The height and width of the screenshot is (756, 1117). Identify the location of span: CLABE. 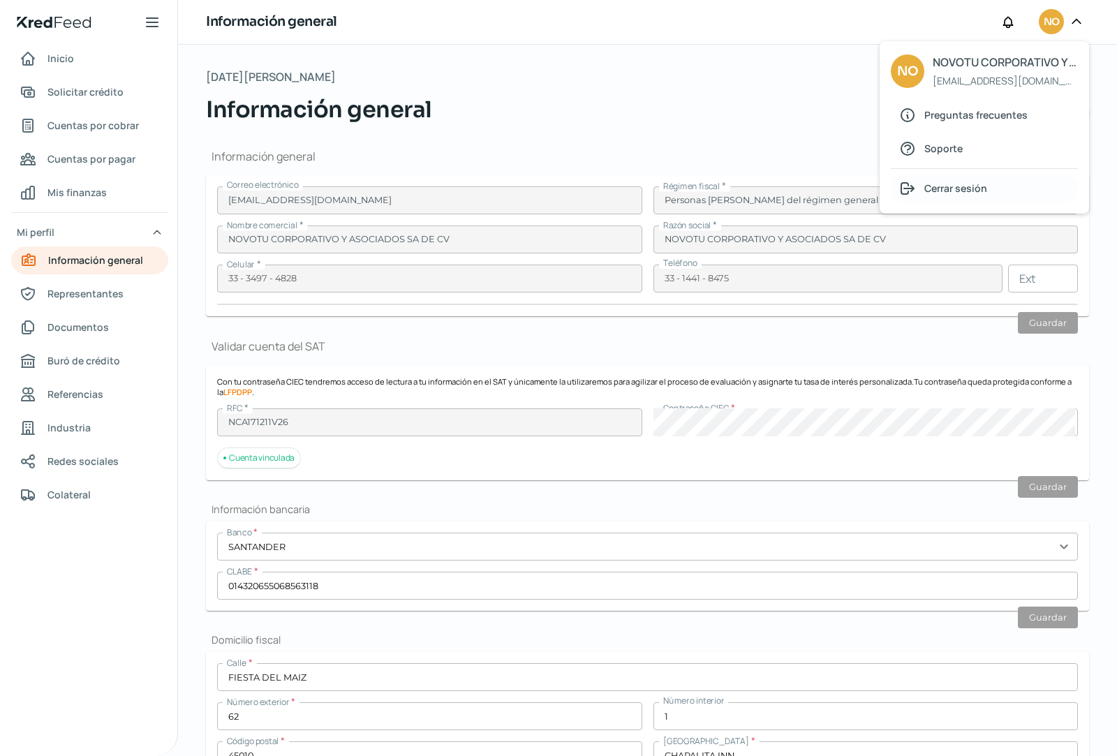
(239, 571).